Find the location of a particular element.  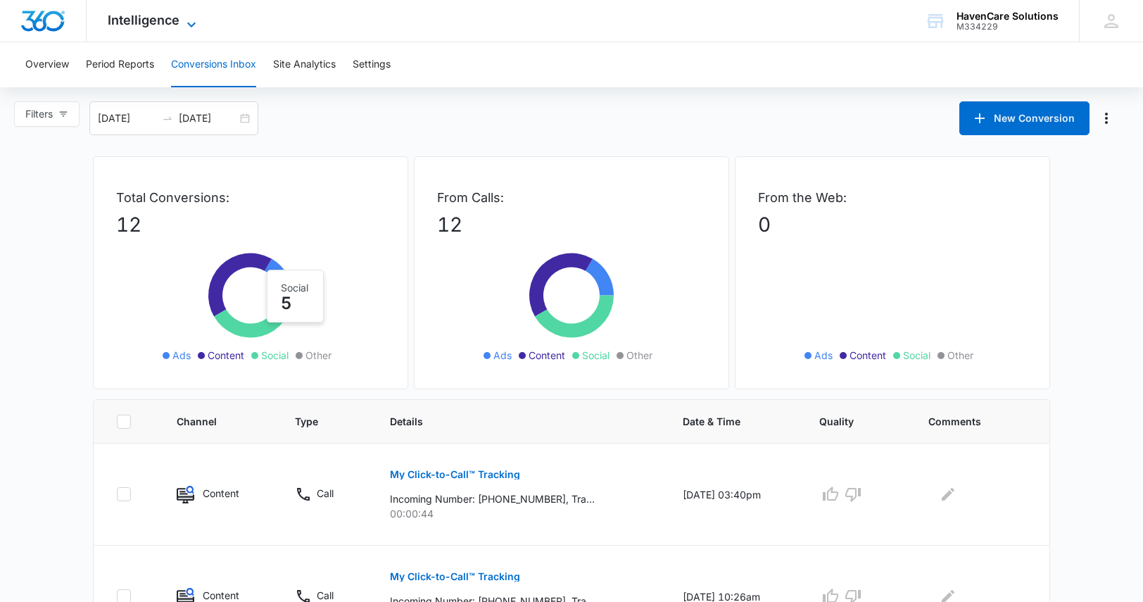

span: Quality is located at coordinates (846, 421).